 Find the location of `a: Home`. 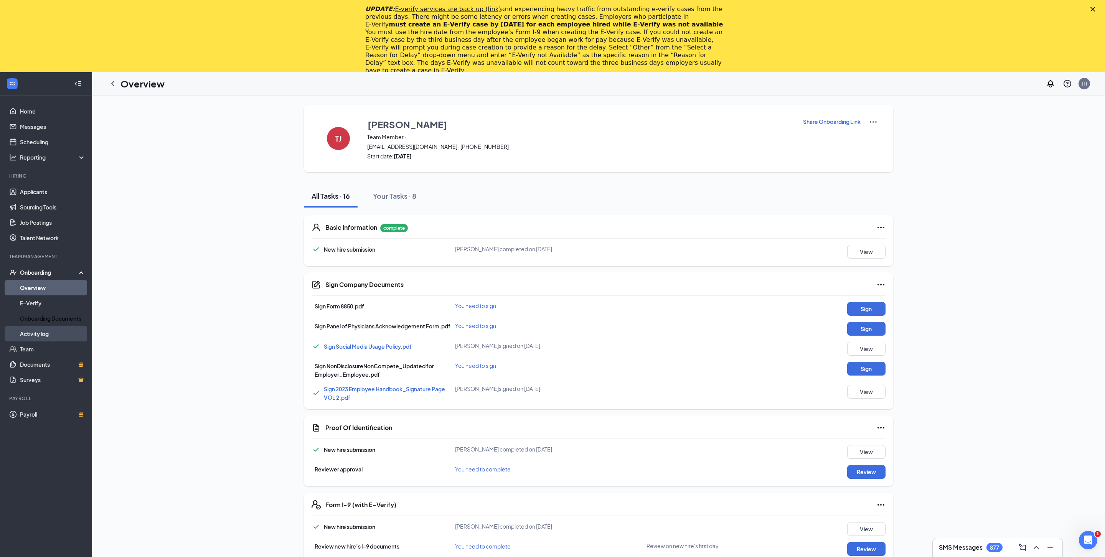

a: Home is located at coordinates (53, 111).